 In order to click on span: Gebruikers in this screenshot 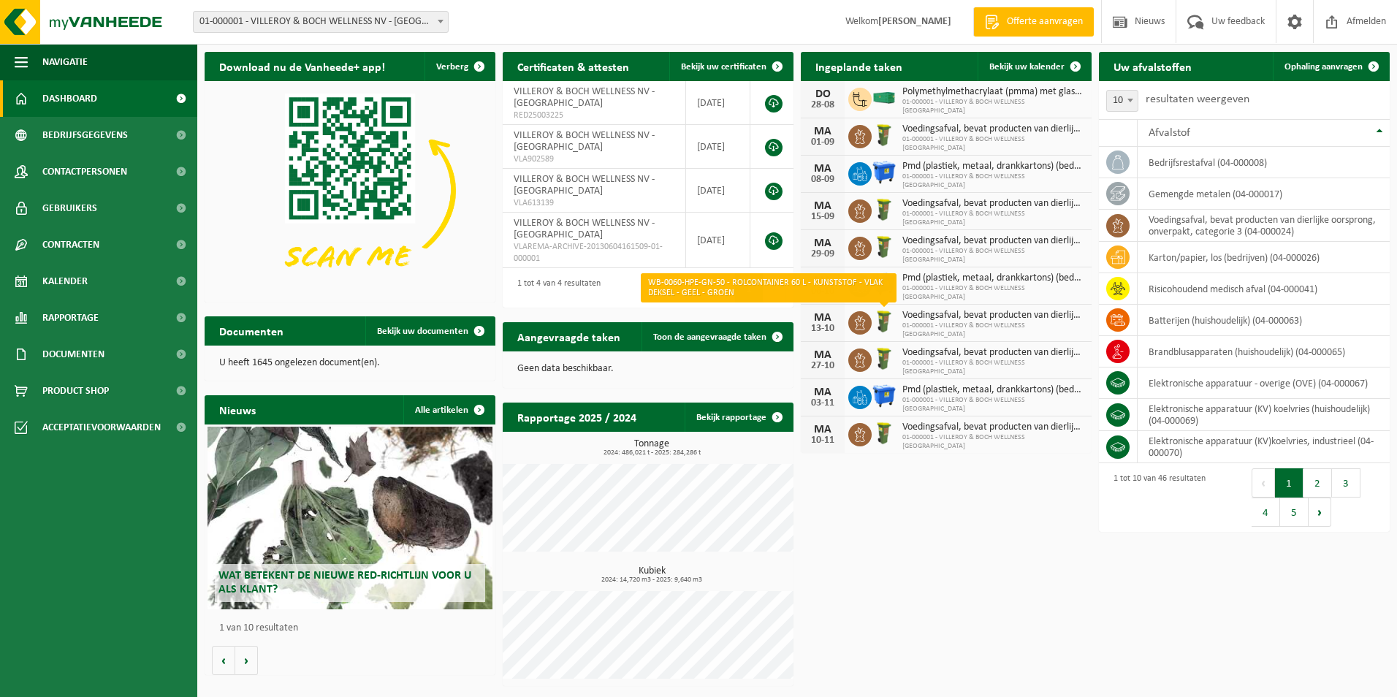, I will do `click(69, 208)`.